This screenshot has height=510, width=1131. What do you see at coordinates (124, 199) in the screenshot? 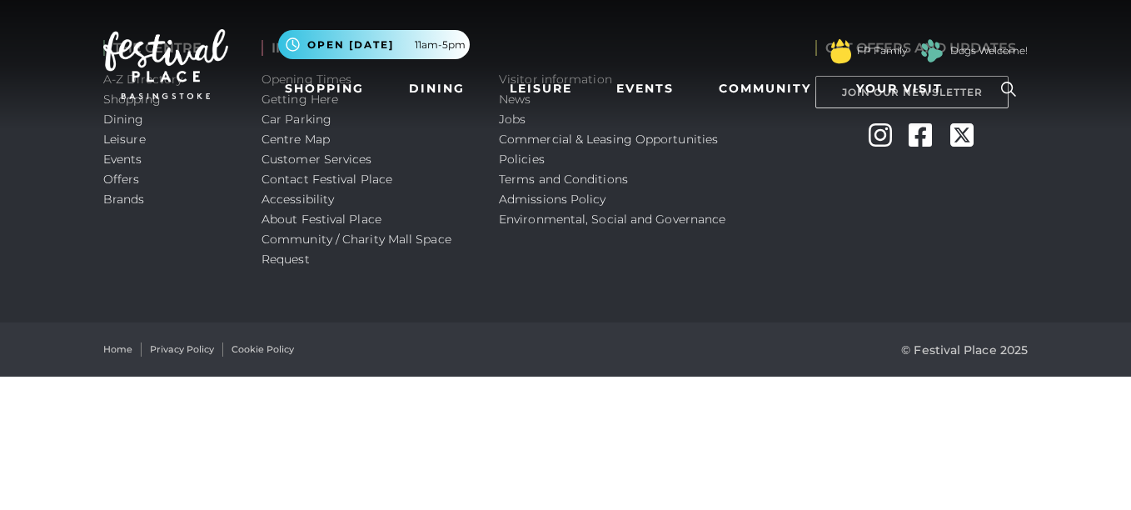
I see `a: Brands` at bounding box center [124, 199].